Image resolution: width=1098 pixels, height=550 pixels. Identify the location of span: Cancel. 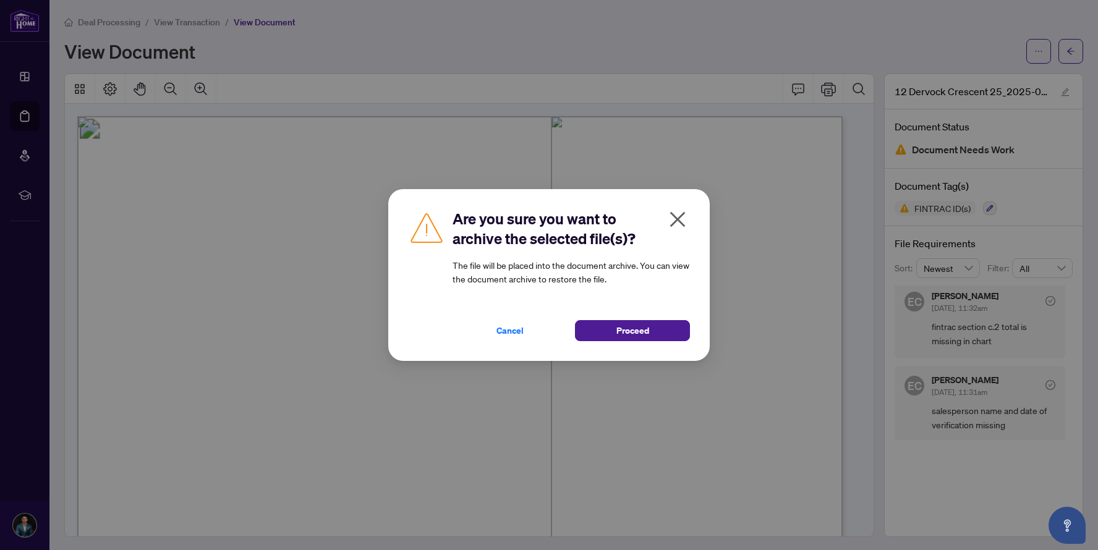
(510, 331).